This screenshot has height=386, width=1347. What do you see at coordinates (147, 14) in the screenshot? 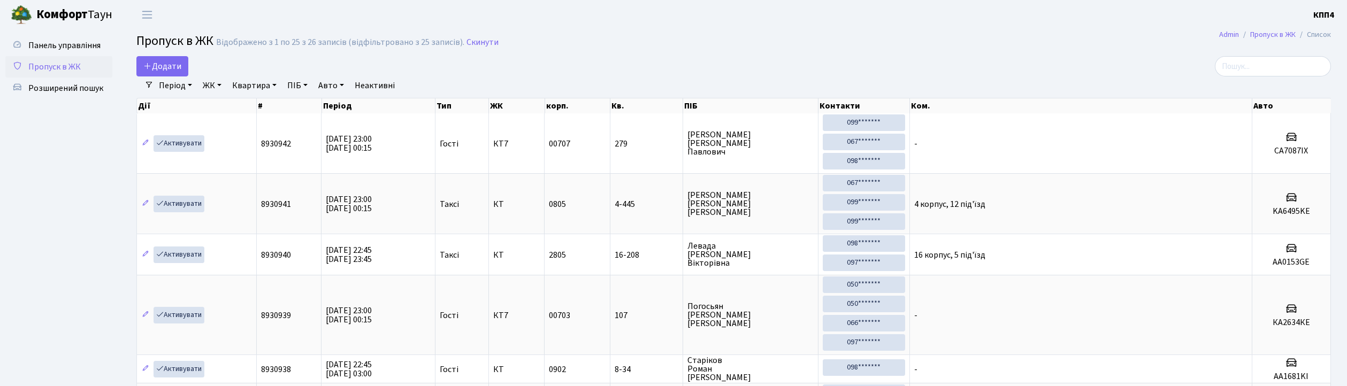
I see `button: Переключити навігацію` at bounding box center [147, 14].